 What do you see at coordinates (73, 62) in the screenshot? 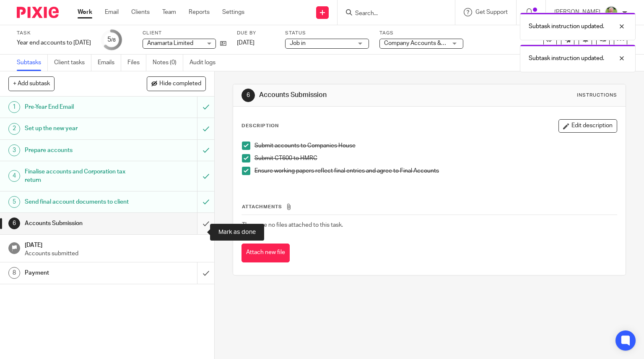
I see `a: Client tasks` at bounding box center [73, 62].